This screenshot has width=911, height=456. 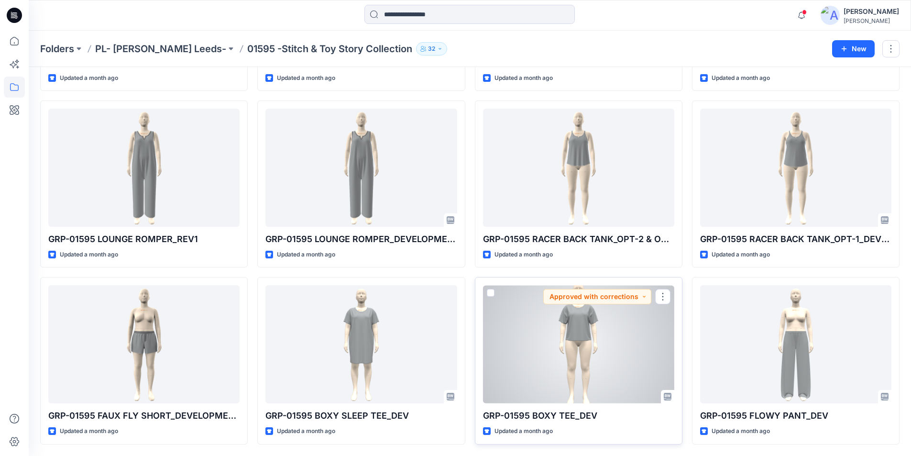 What do you see at coordinates (144, 239) in the screenshot?
I see `p: GRP-01595 LOUNGE ROMPER_REV1` at bounding box center [144, 239].